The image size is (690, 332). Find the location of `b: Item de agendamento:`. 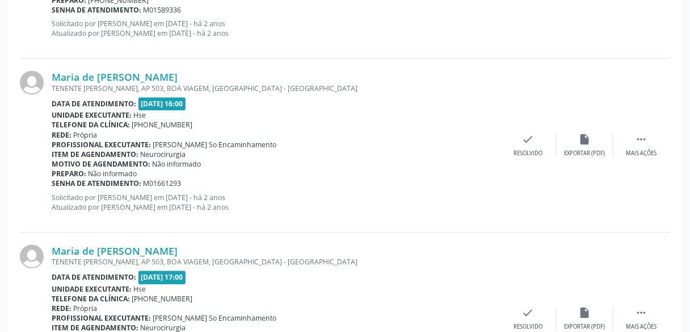

b: Item de agendamento: is located at coordinates (95, 154).